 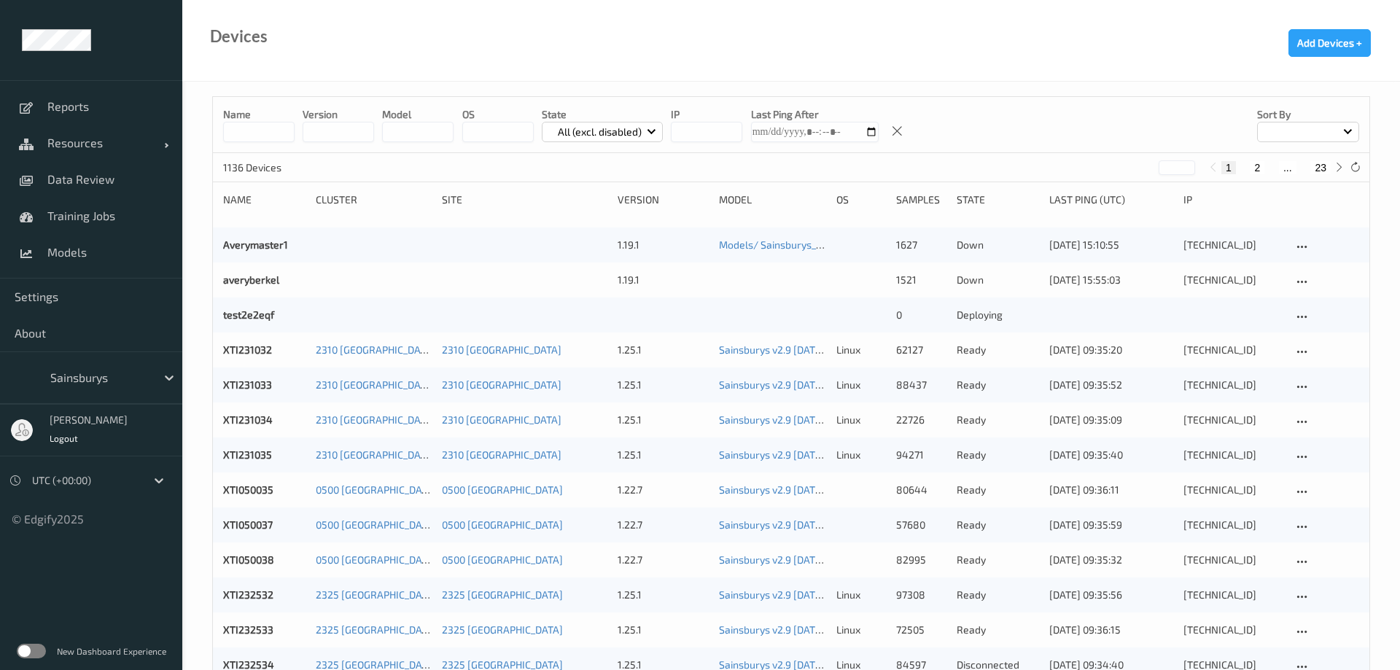 What do you see at coordinates (921, 490) in the screenshot?
I see `div: 80644` at bounding box center [921, 490].